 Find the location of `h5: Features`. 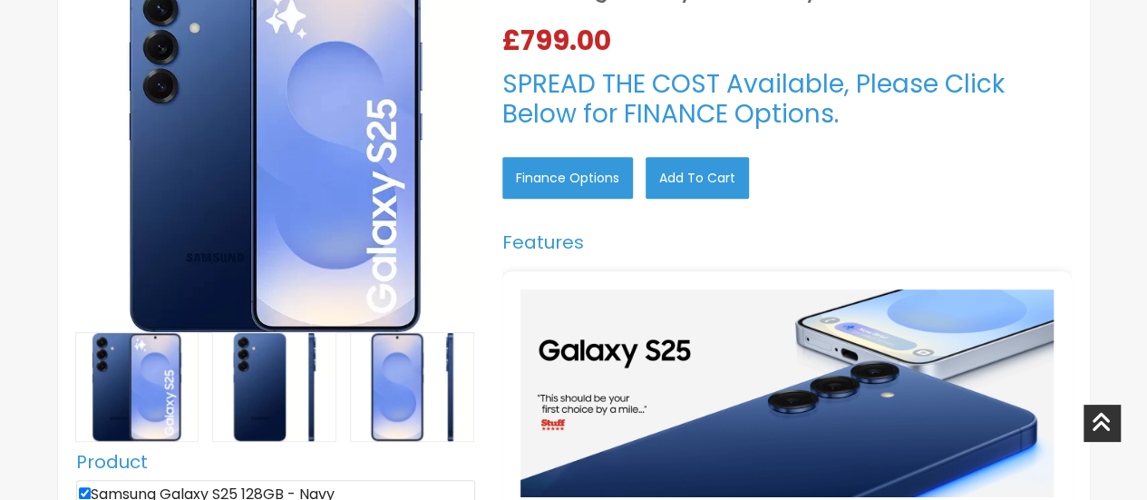

h5: Features is located at coordinates (787, 242).